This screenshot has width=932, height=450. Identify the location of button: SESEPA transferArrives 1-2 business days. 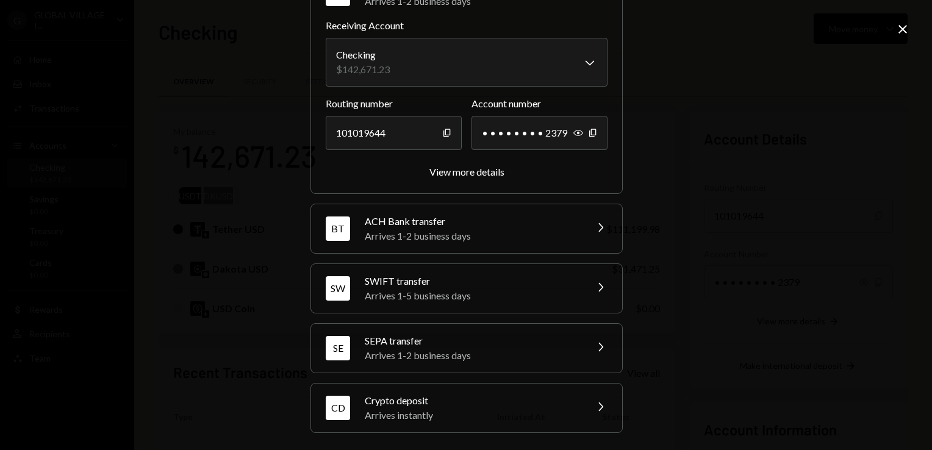
(467, 348).